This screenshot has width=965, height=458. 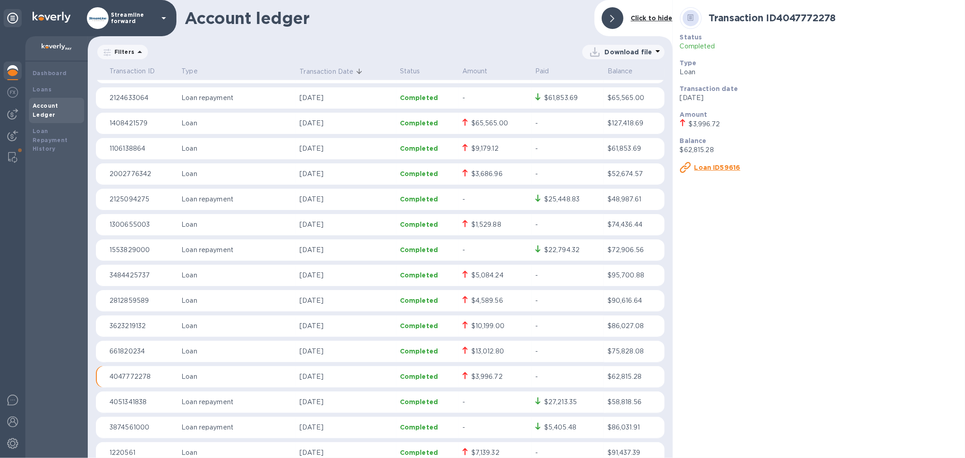 What do you see at coordinates (691, 37) in the screenshot?
I see `b: Status` at bounding box center [691, 37].